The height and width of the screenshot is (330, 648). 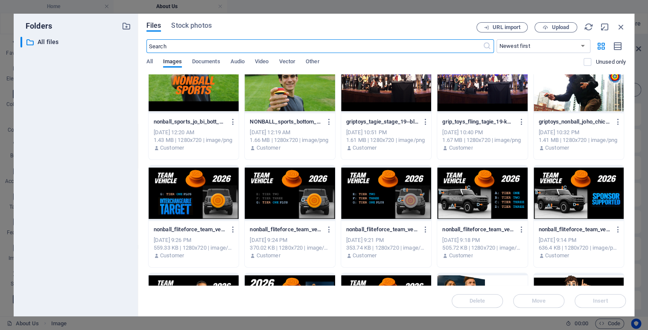 What do you see at coordinates (506, 27) in the screenshot?
I see `span: URL import` at bounding box center [506, 27].